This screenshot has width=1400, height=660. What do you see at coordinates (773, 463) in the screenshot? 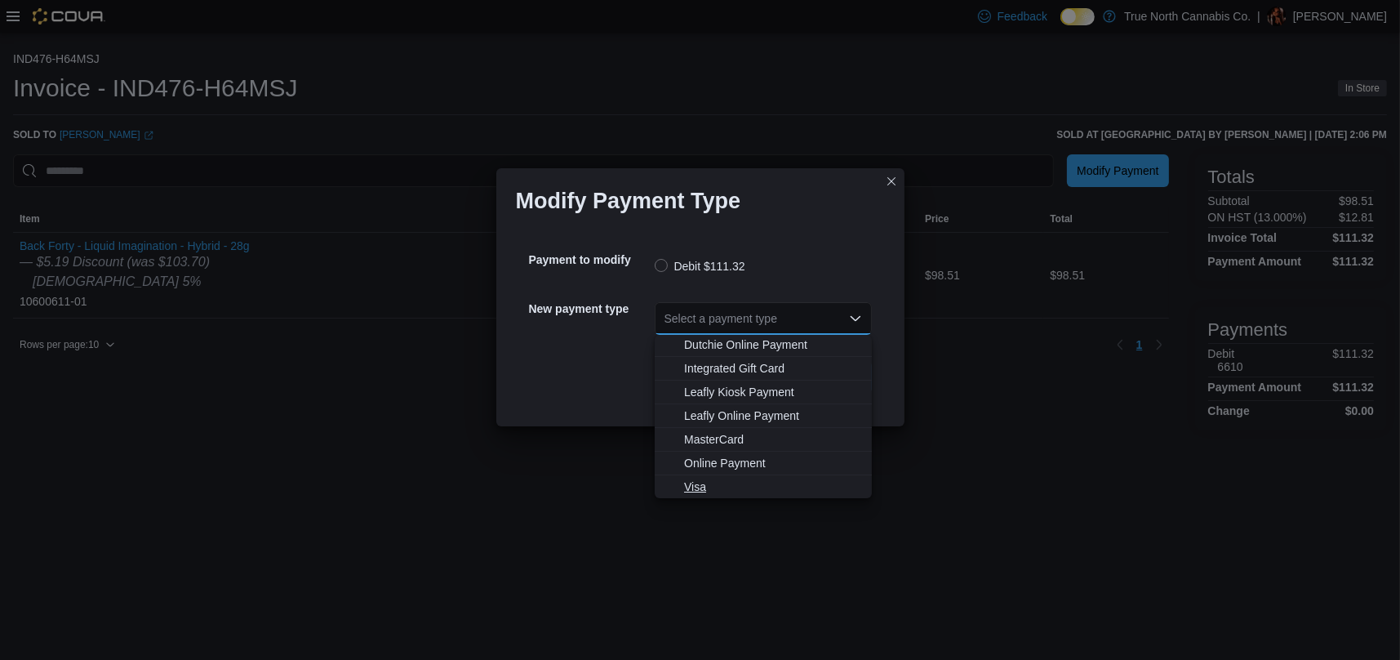
I see `span: Online Payment` at bounding box center [773, 463].